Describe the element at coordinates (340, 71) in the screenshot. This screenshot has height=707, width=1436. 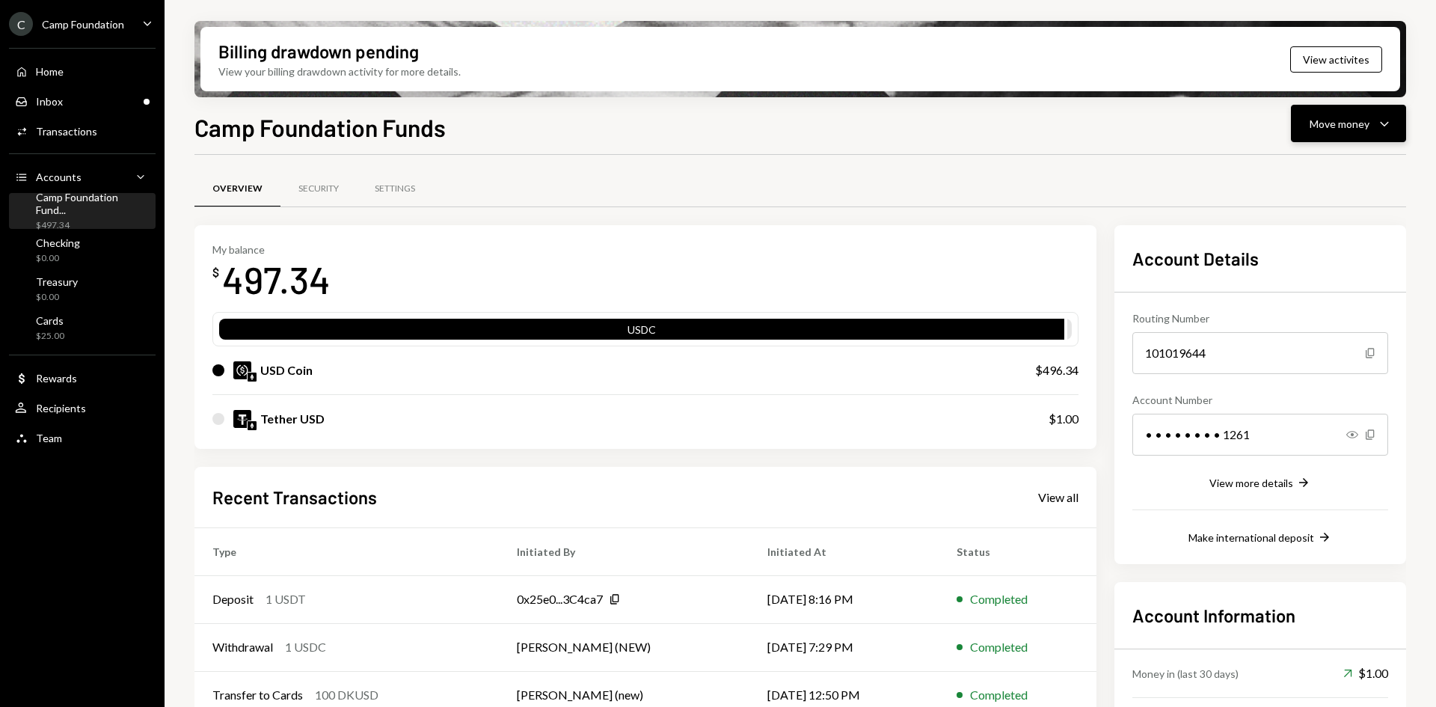
I see `div: View your billing drawdown activity for more details.` at that location.